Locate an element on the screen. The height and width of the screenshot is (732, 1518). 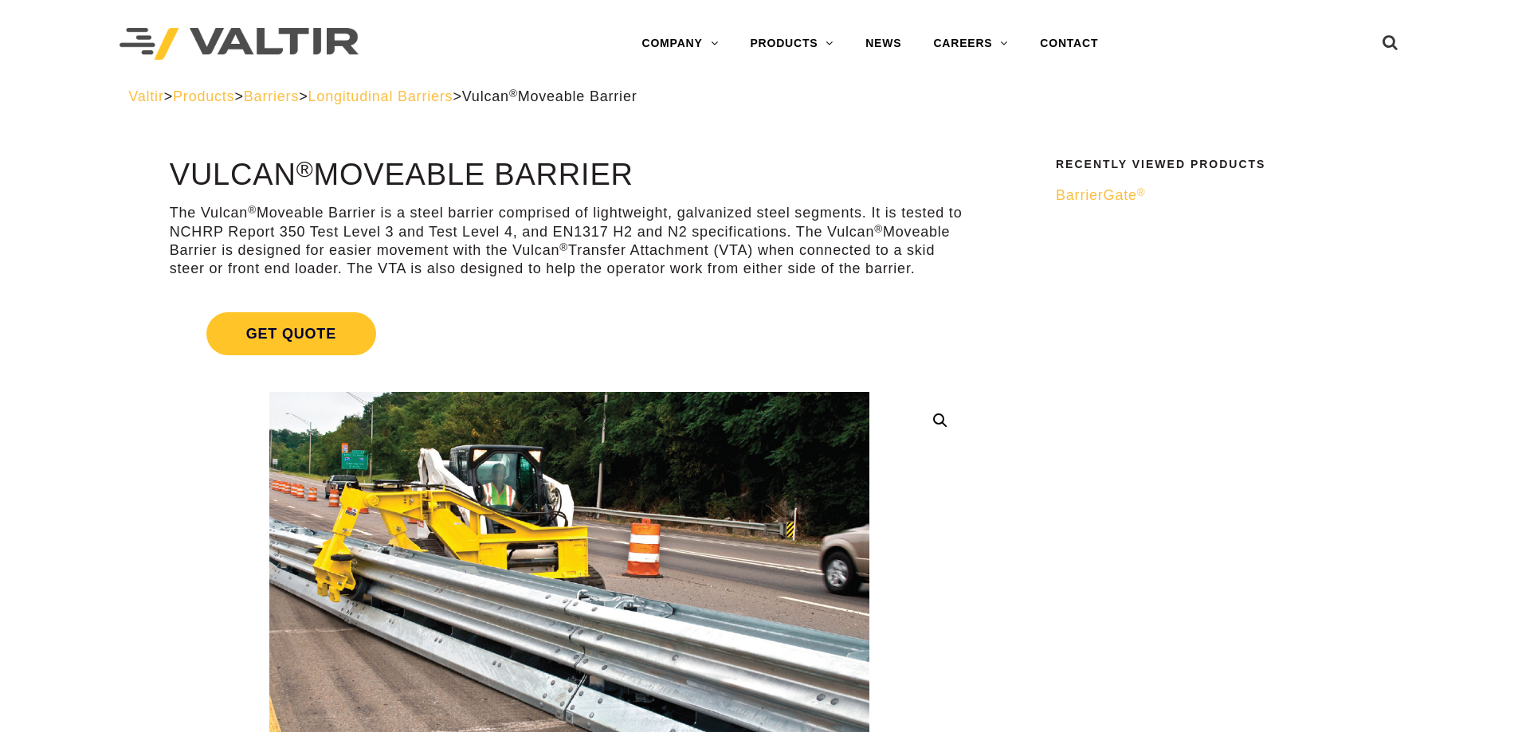
a: Barriers is located at coordinates (271, 96).